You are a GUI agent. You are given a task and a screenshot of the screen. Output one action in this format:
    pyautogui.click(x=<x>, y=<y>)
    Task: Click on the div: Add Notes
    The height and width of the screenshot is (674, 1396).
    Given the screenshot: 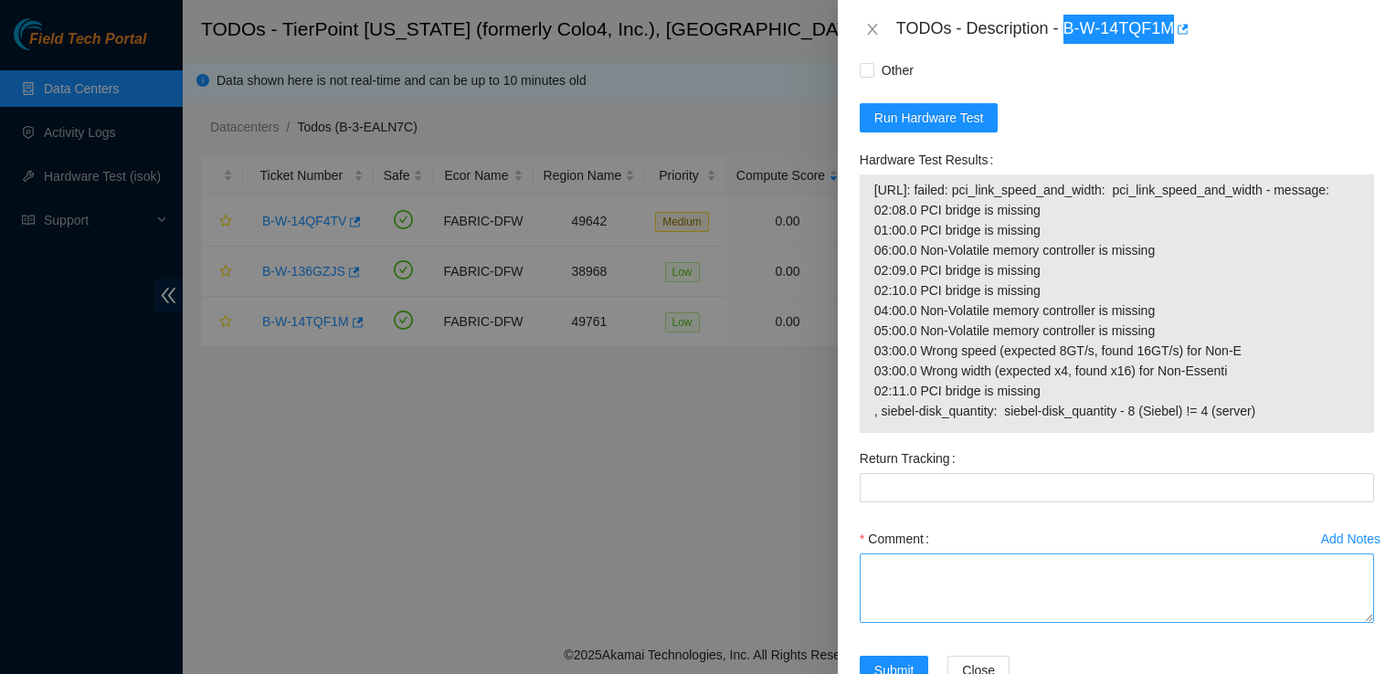 What is the action you would take?
    pyautogui.click(x=1350, y=539)
    